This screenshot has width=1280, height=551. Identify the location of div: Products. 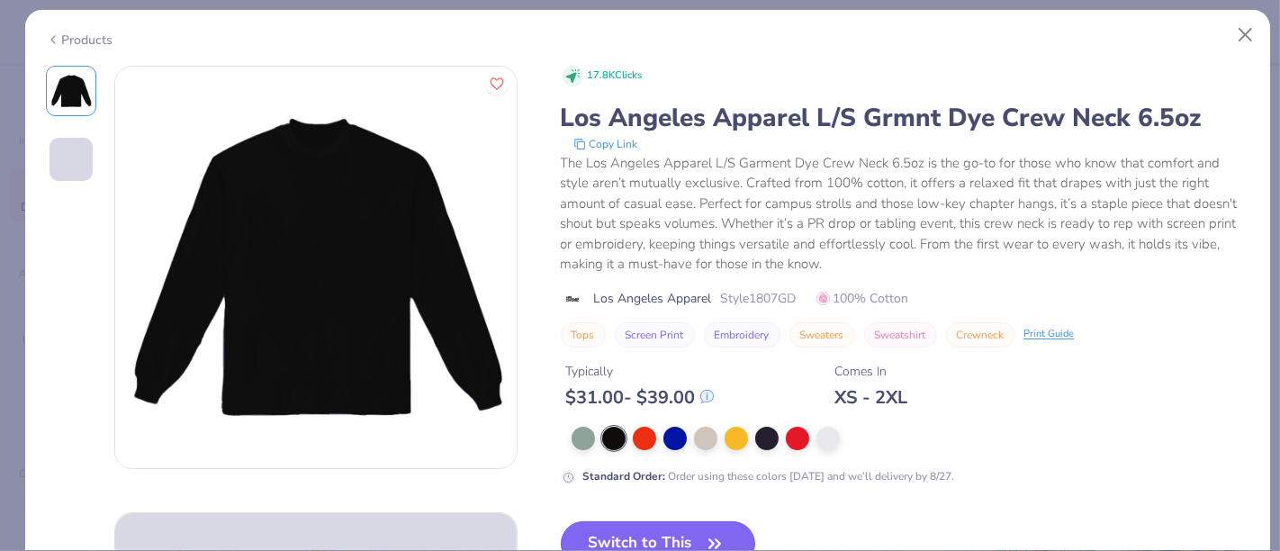
(79, 40).